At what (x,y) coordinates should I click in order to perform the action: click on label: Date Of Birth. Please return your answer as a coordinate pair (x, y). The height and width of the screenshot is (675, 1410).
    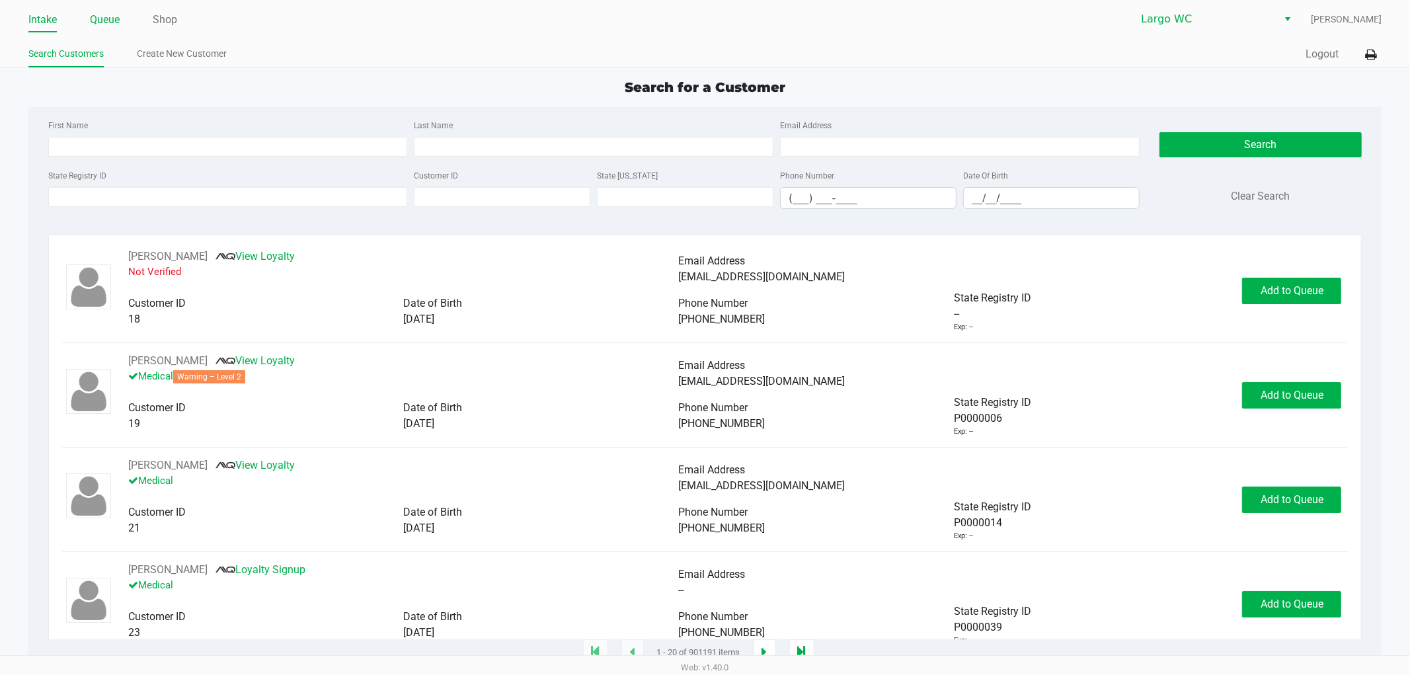
    Looking at the image, I should click on (985, 176).